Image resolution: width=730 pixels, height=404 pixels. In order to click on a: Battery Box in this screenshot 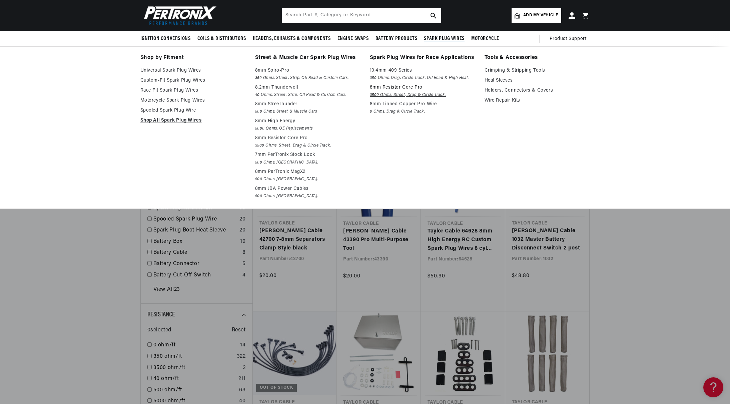, I will do `click(195, 242)`.